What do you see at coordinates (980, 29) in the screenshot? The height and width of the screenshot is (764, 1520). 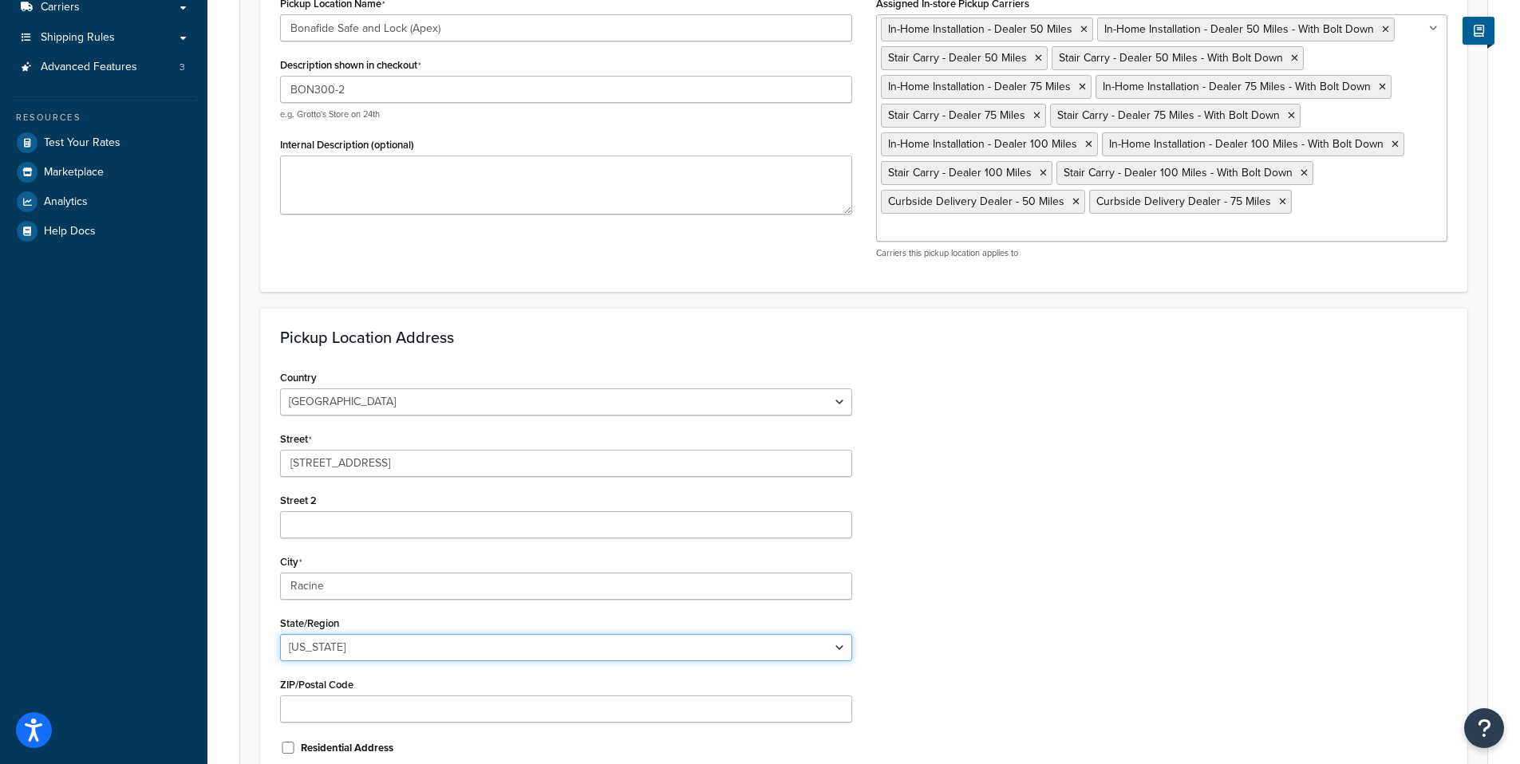 I see `span: In-Home Installation - Dealer 50 Miles` at bounding box center [980, 29].